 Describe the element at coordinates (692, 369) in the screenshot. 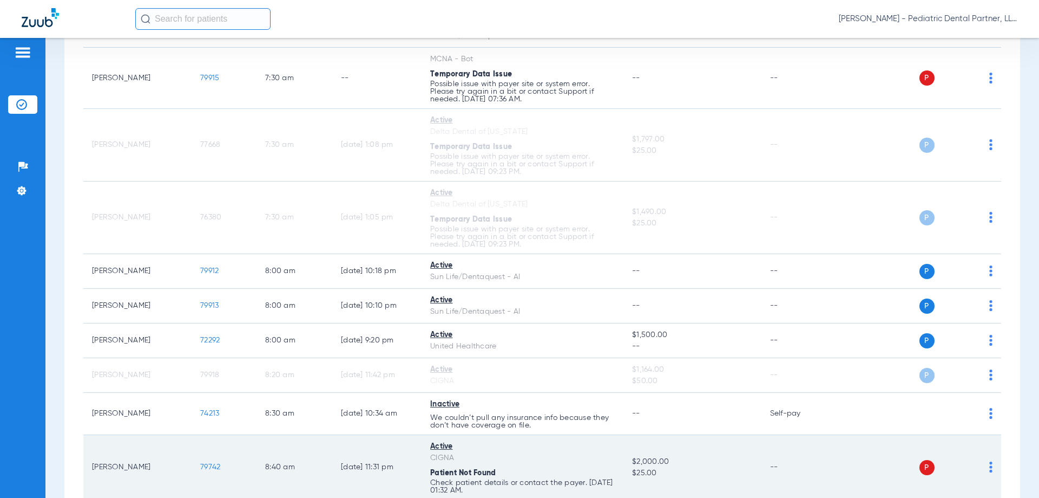

I see `span: $1,164.00` at that location.